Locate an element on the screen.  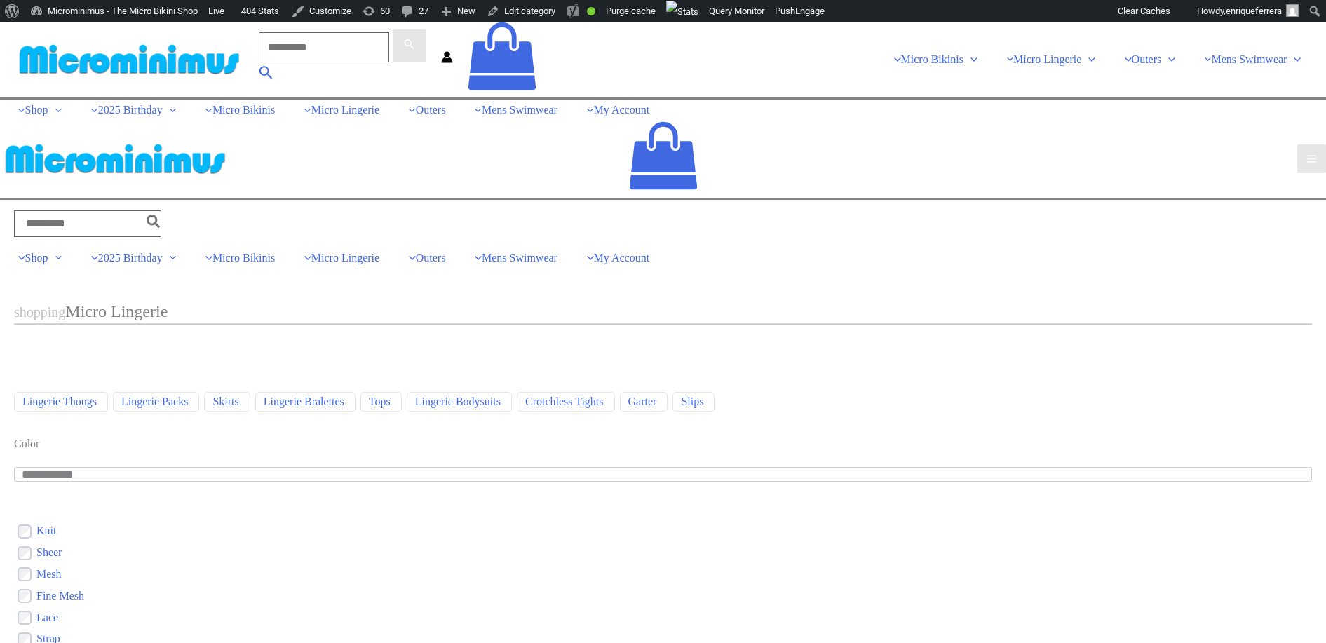
a: Fine Mesh is located at coordinates (60, 596).